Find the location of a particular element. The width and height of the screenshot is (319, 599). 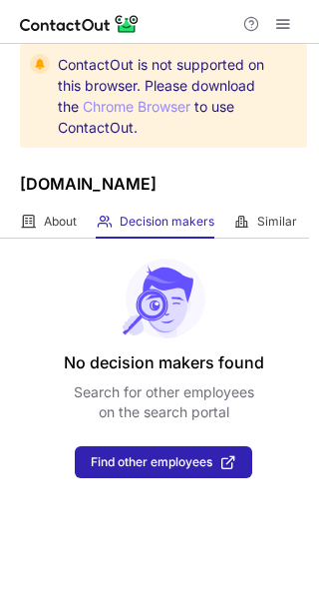

img: ContactOut v5.3.10 is located at coordinates (80, 24).